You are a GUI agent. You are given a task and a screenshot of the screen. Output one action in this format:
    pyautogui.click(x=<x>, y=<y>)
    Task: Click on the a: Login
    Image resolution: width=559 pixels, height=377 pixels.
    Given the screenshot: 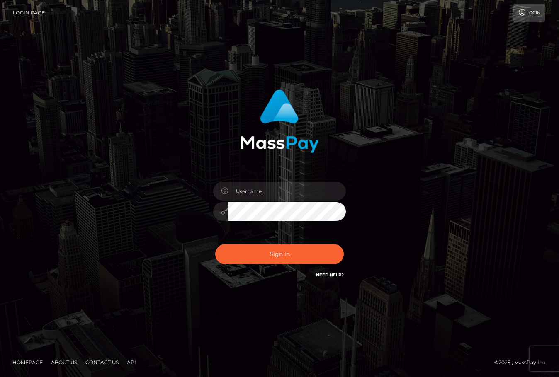 What is the action you would take?
    pyautogui.click(x=529, y=13)
    